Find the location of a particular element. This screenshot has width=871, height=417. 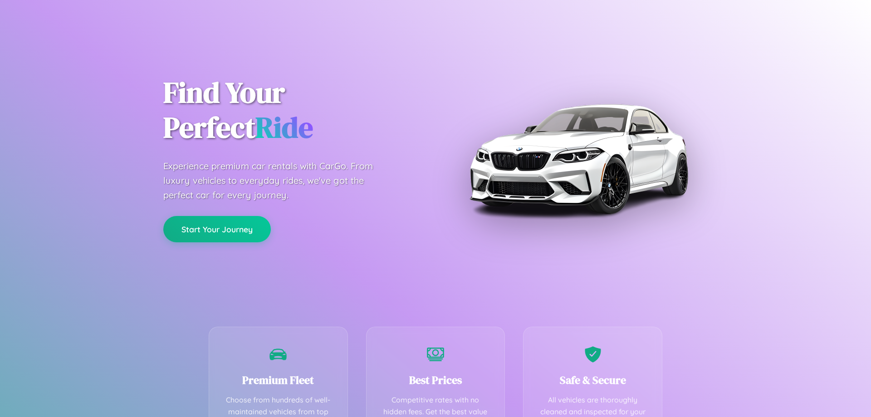

img: Premium BMW car rental vehicle is located at coordinates (578, 159).